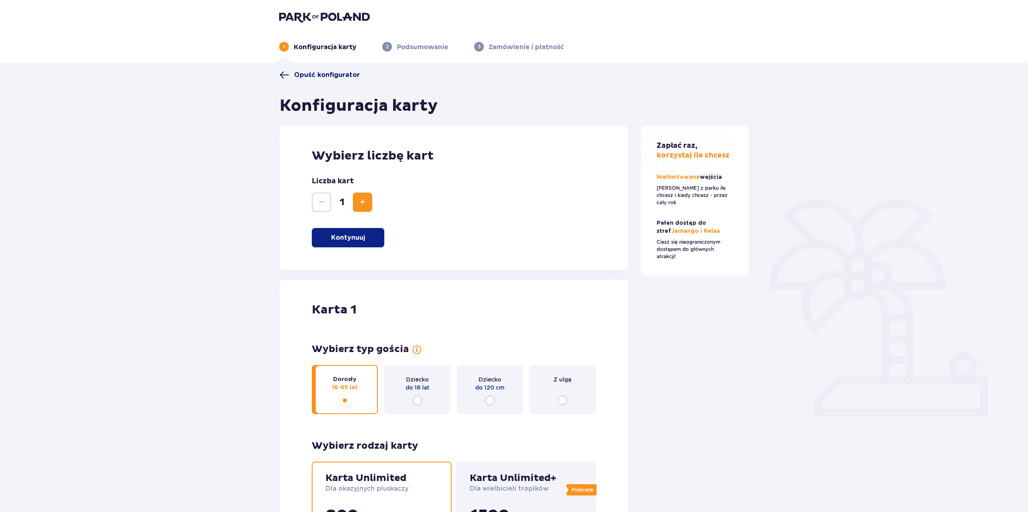 The image size is (1028, 512). Describe the element at coordinates (513, 478) in the screenshot. I see `p: Karta Unlimited+` at that location.